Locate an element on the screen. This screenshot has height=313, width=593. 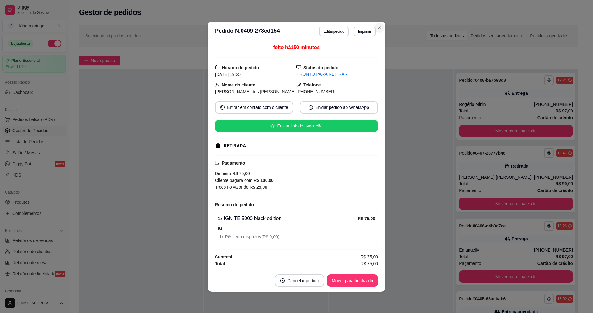
span: user is located at coordinates (217, 85).